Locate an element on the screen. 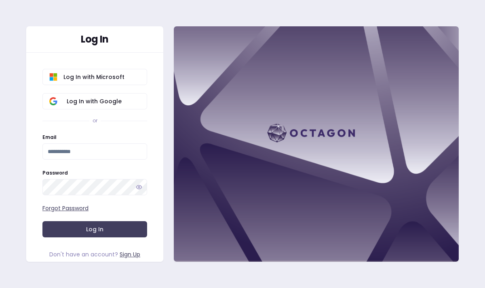 The image size is (485, 288). span: Log In is located at coordinates (95, 229).